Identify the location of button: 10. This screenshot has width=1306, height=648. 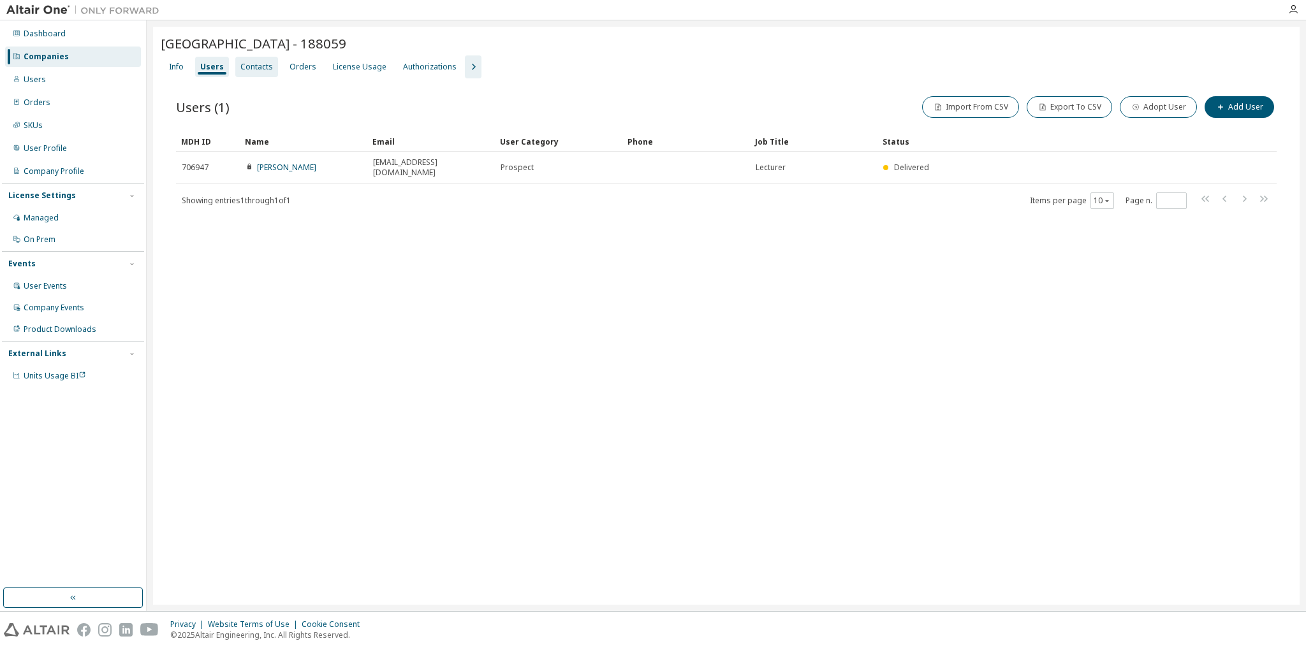
(1102, 201).